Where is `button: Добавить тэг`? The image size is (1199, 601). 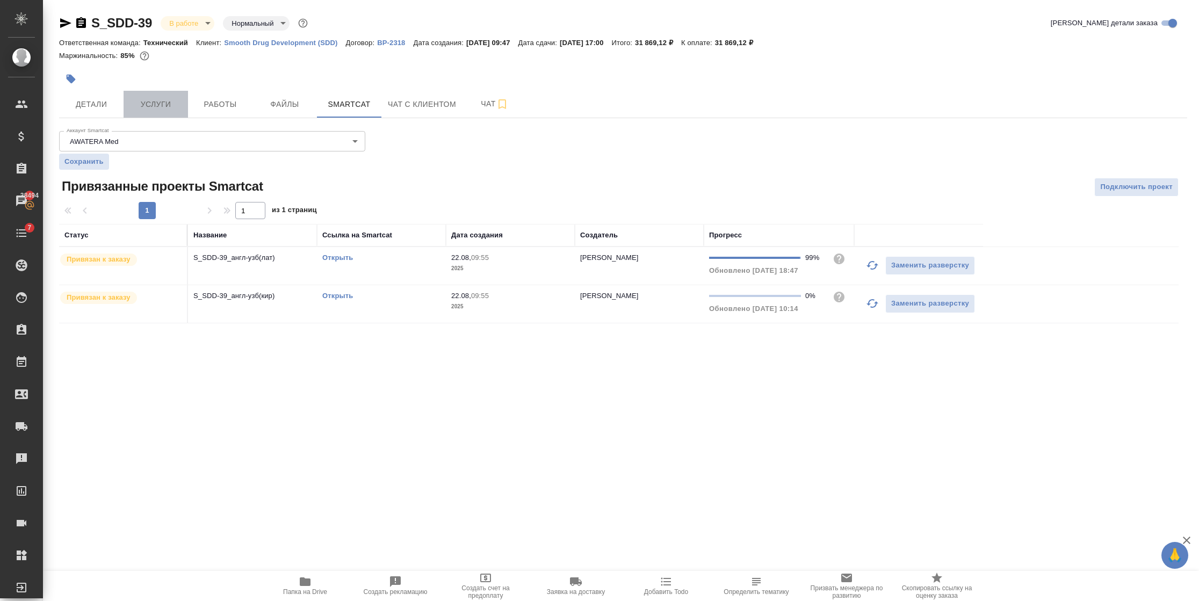 button: Добавить тэг is located at coordinates (71, 79).